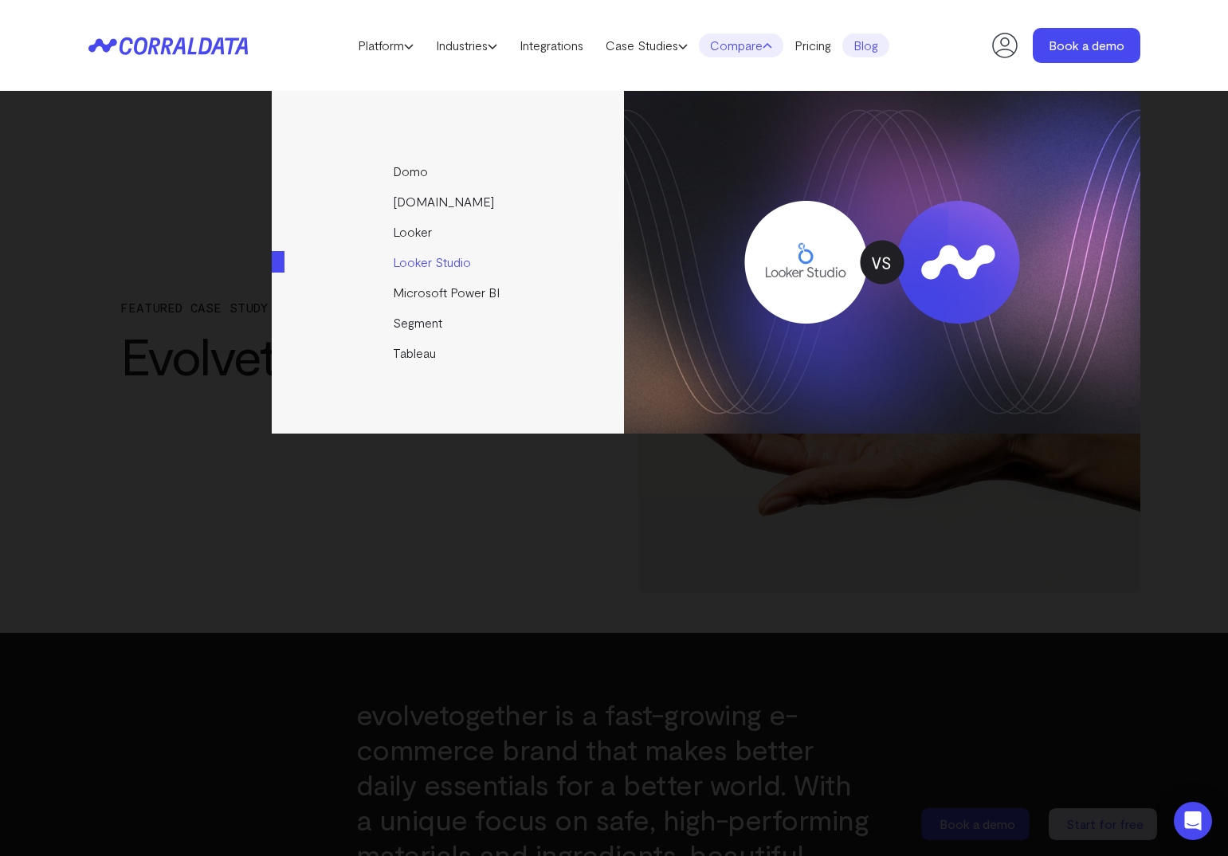 The height and width of the screenshot is (856, 1228). What do you see at coordinates (449, 171) in the screenshot?
I see `a: Domo` at bounding box center [449, 171].